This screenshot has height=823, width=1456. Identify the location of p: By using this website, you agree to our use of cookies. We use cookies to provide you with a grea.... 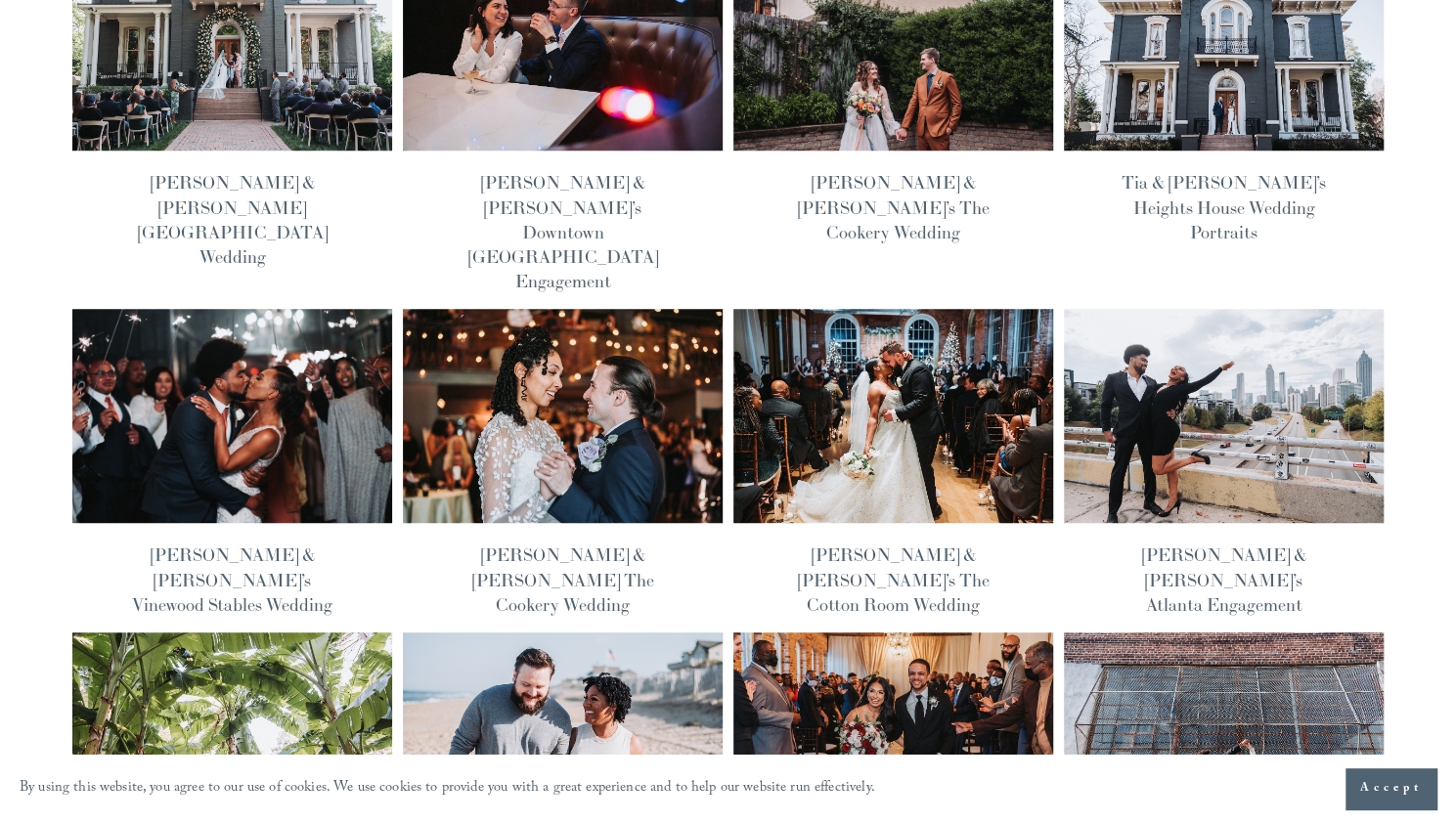
(446, 789).